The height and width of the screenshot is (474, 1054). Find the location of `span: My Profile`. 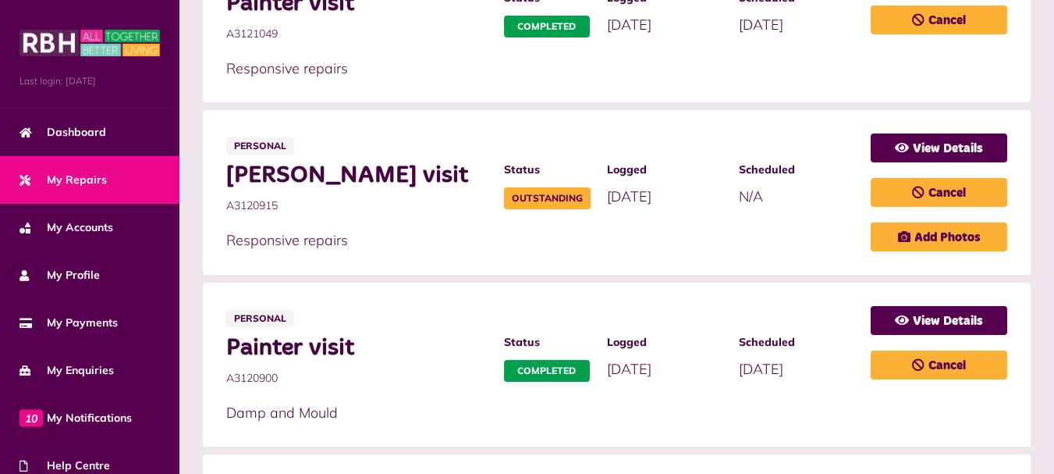

span: My Profile is located at coordinates (59, 275).